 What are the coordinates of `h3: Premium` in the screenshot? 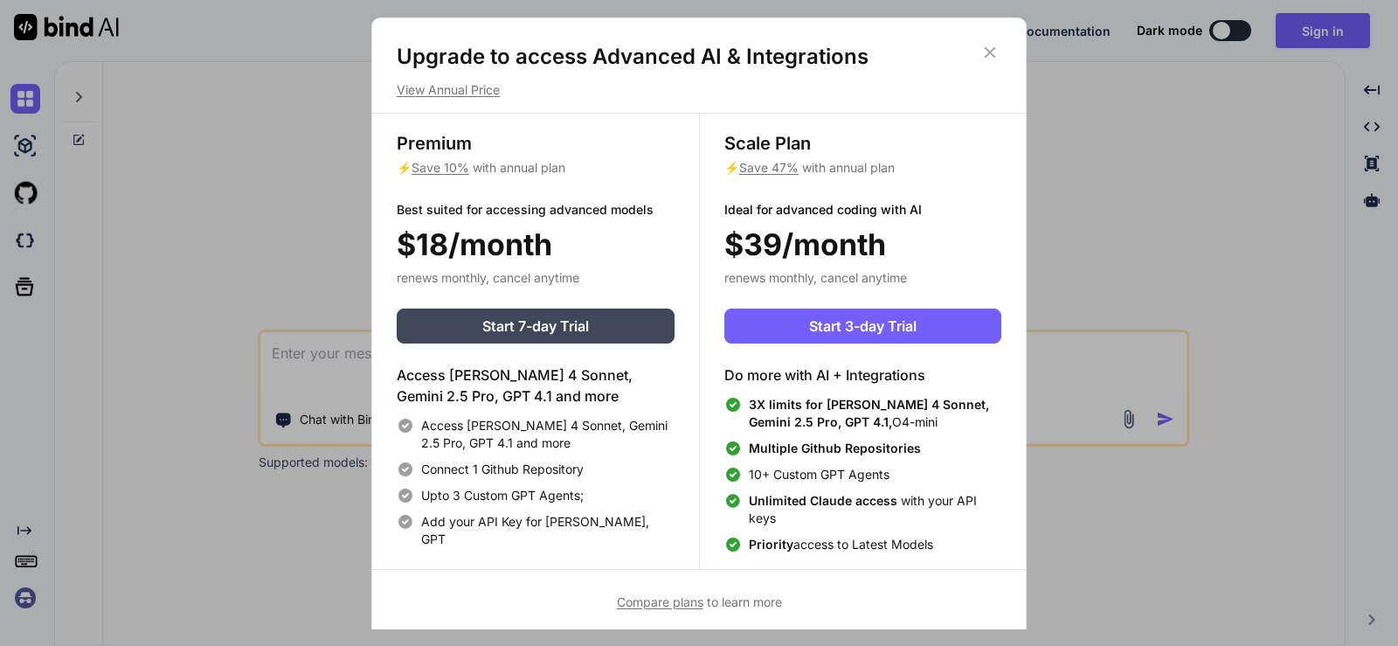 It's located at (536, 143).